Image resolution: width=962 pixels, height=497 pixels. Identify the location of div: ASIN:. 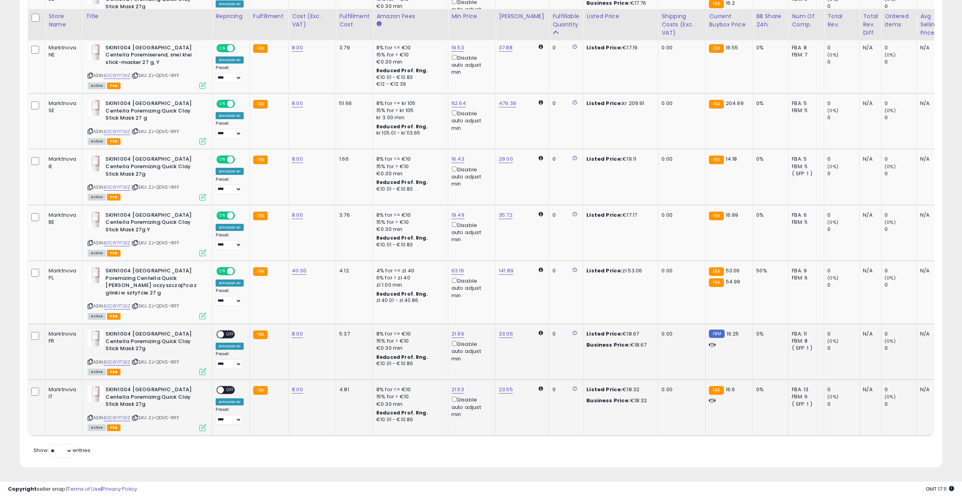
(147, 122).